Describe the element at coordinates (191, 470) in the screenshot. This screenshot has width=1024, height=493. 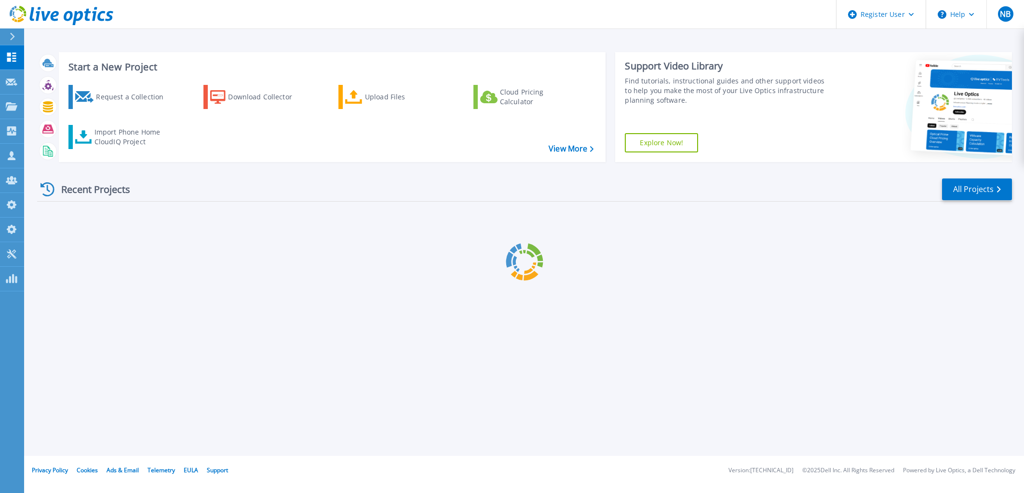
I see `a: EULA` at that location.